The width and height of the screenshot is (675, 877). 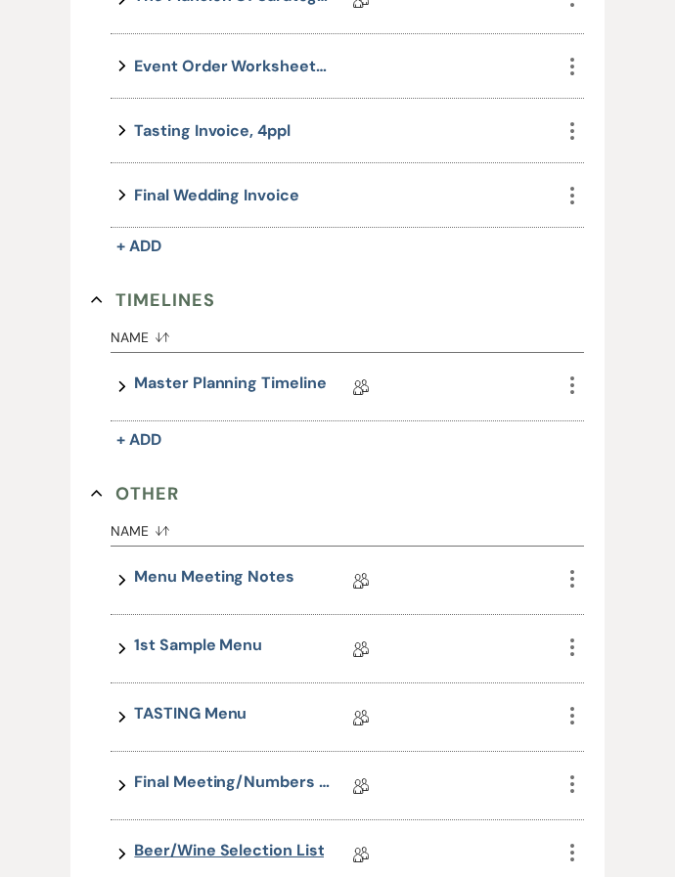 What do you see at coordinates (214, 581) in the screenshot?
I see `a: Menu Meeting Notes` at bounding box center [214, 581].